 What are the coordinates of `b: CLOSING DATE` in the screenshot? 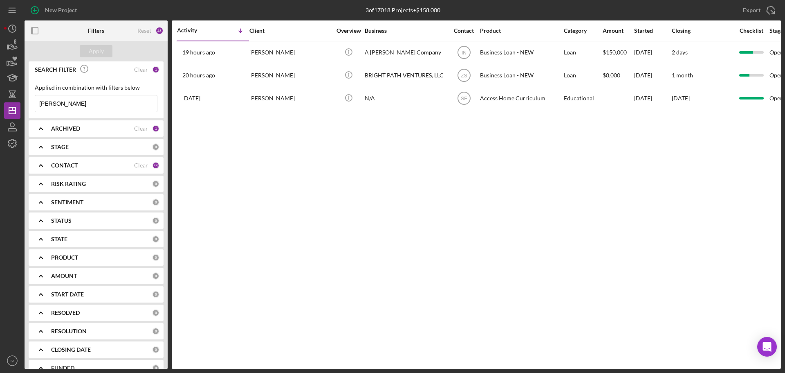 It's located at (71, 349).